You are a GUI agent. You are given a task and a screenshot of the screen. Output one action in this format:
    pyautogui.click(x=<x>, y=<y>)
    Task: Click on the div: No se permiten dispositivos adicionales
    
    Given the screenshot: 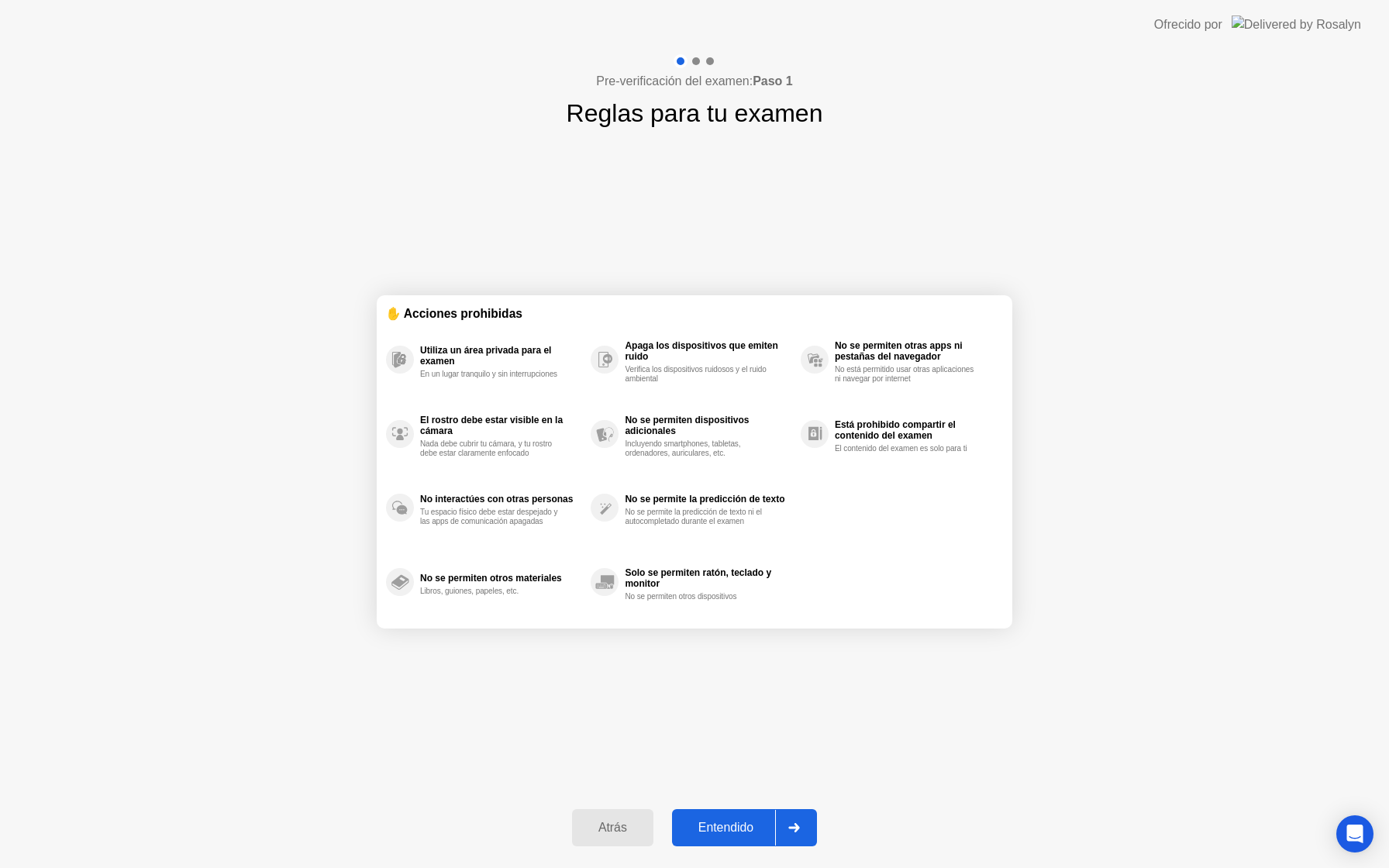 What is the action you would take?
    pyautogui.click(x=708, y=425)
    